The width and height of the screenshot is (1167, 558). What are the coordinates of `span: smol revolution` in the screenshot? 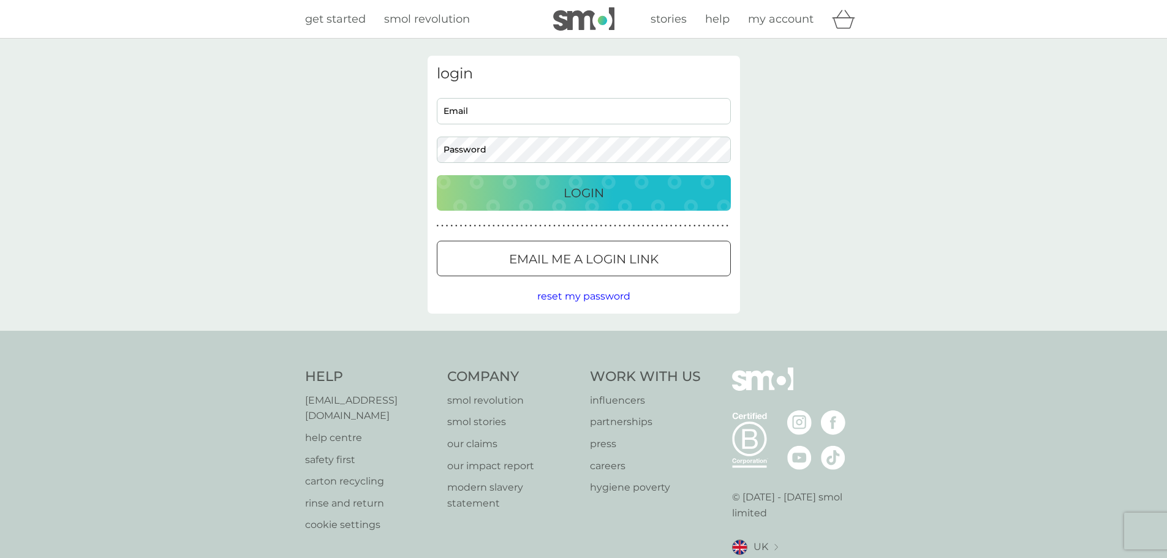 It's located at (427, 19).